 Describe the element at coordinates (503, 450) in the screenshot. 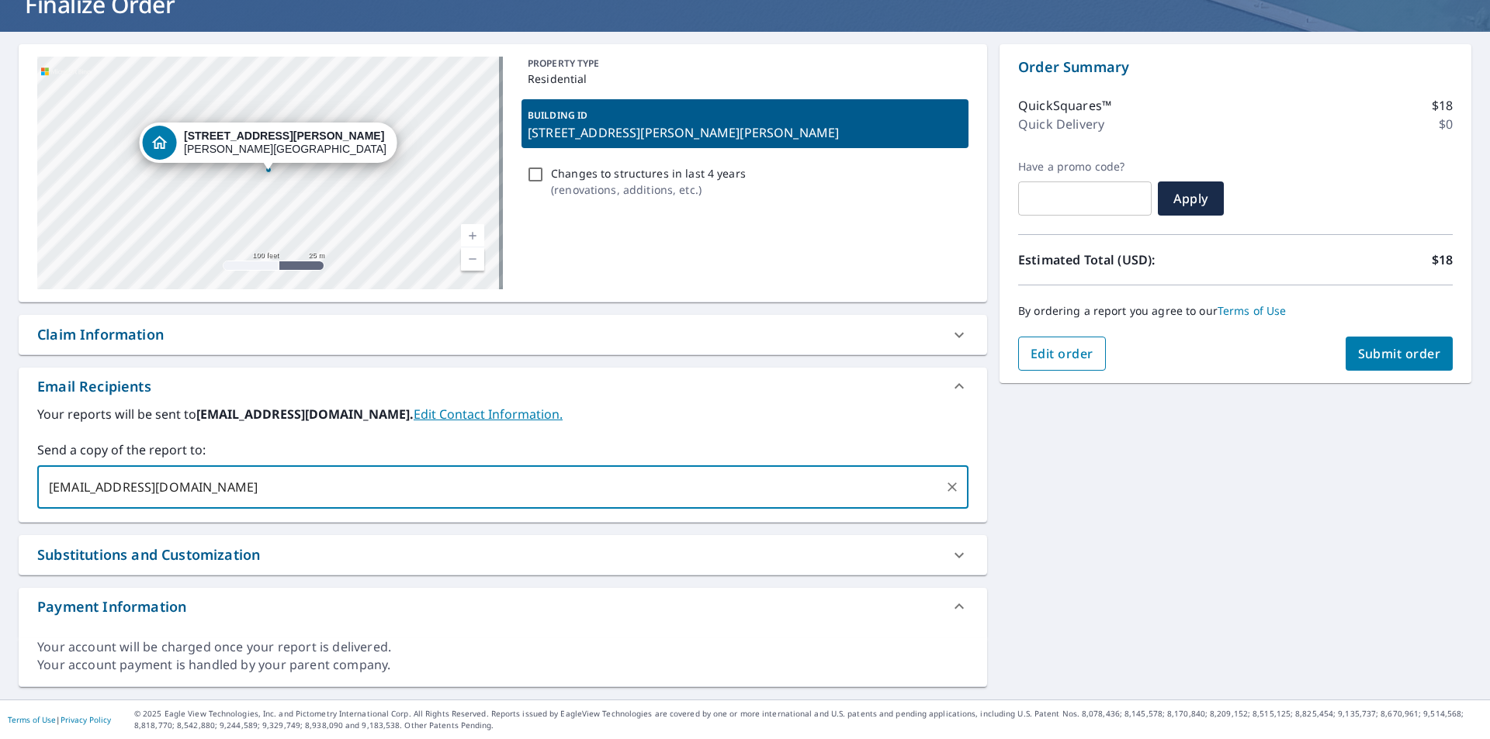

I see `label: Send a copy of the report to:` at that location.